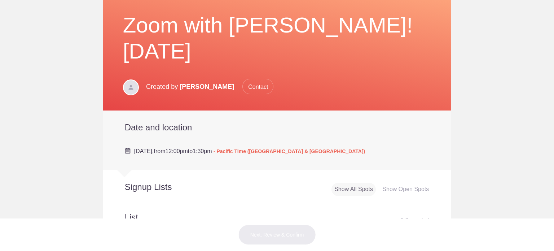 This screenshot has height=251, width=554. I want to click on span: Contact, so click(258, 86).